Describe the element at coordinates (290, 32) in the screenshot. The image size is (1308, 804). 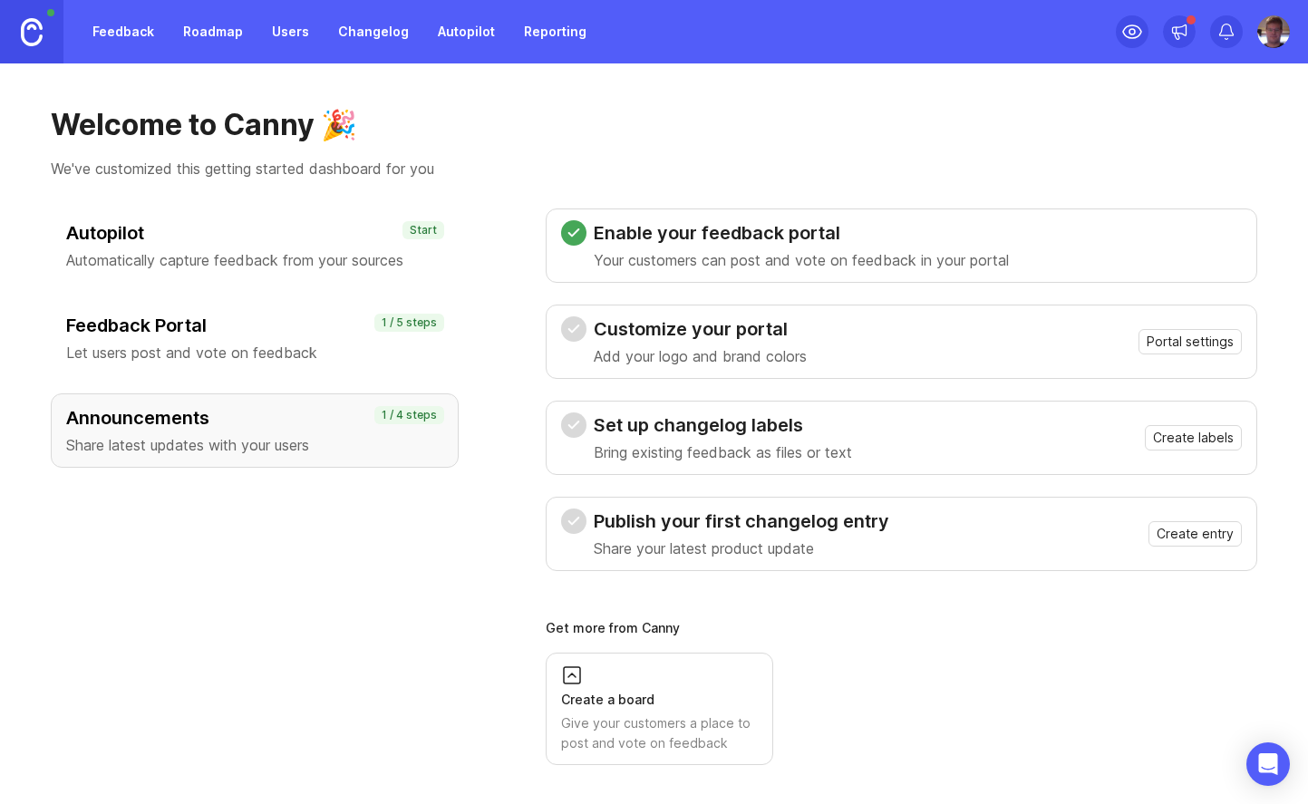
I see `a: Users` at that location.